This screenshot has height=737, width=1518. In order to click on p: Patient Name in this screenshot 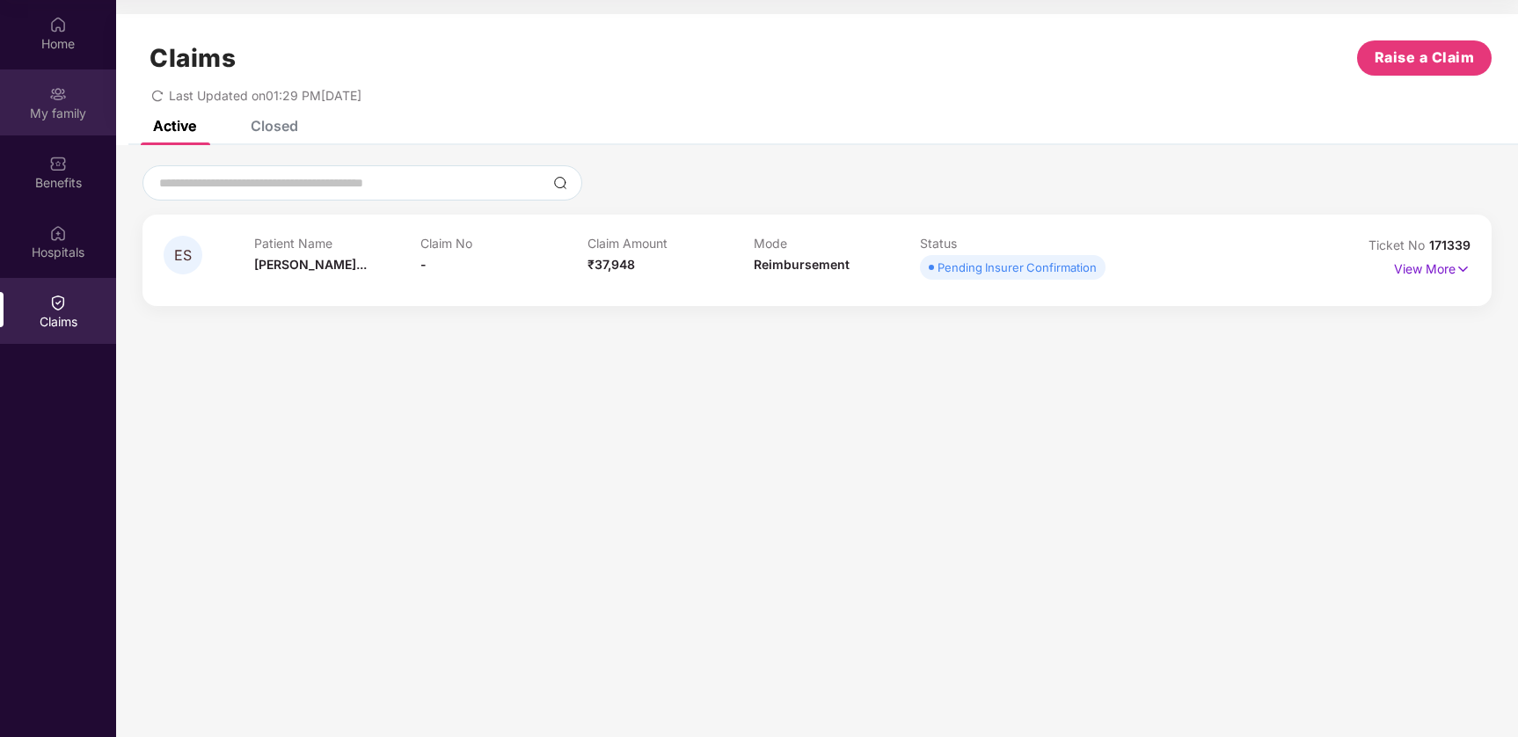, I will do `click(337, 243)`.